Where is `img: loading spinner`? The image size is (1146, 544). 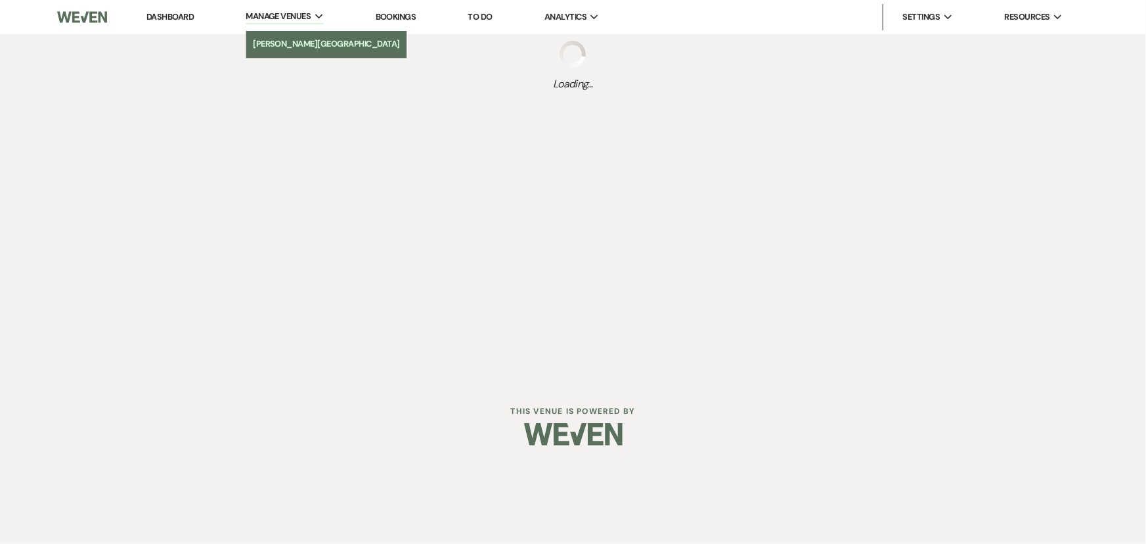 img: loading spinner is located at coordinates (573, 54).